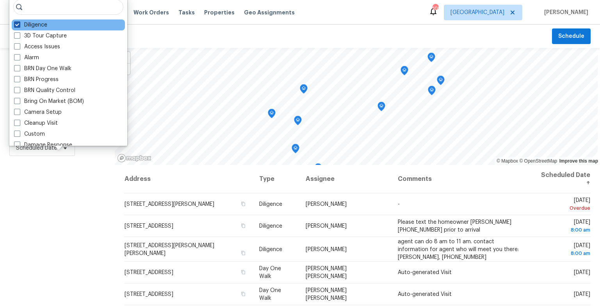 The width and height of the screenshot is (600, 308). Describe the element at coordinates (30, 25) in the screenshot. I see `label: Diligence` at that location.